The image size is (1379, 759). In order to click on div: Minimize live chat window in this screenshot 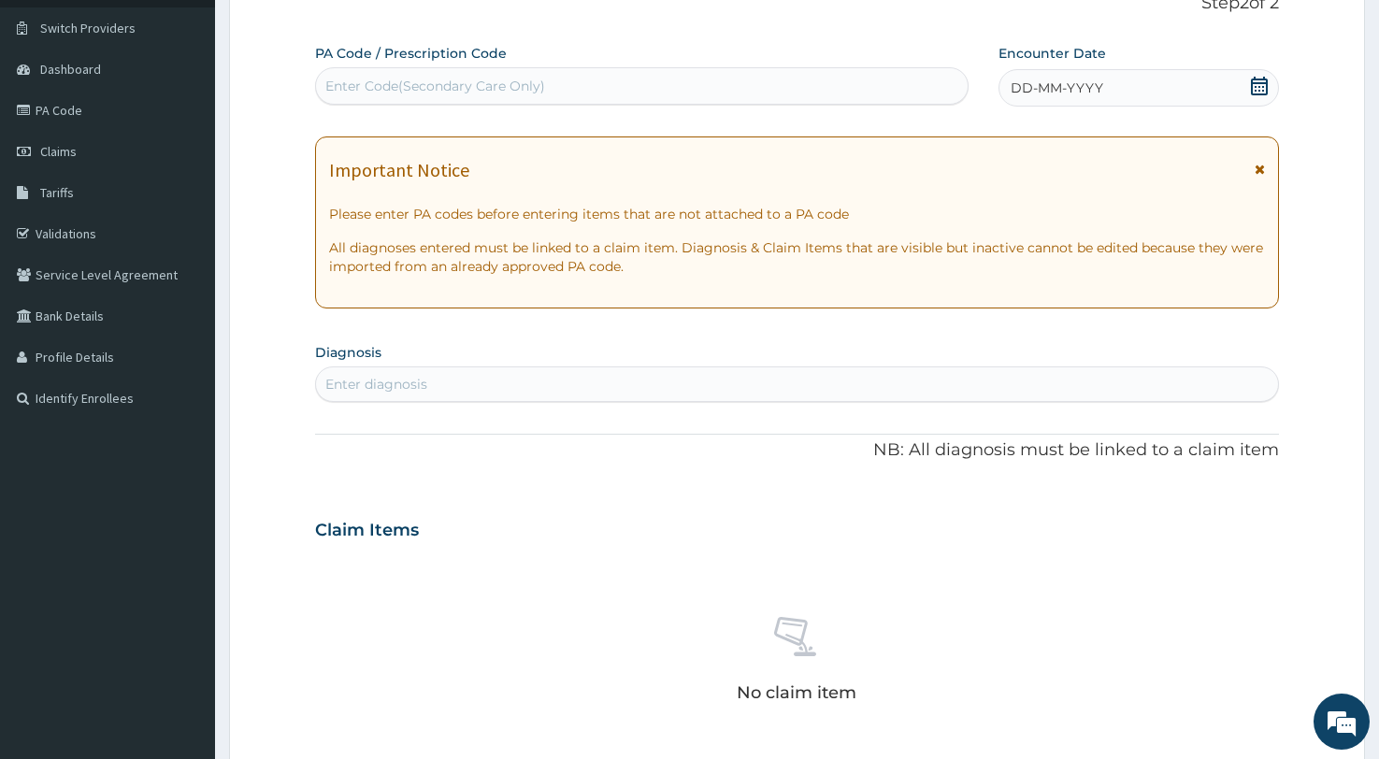, I will do `click(329, 32)`.